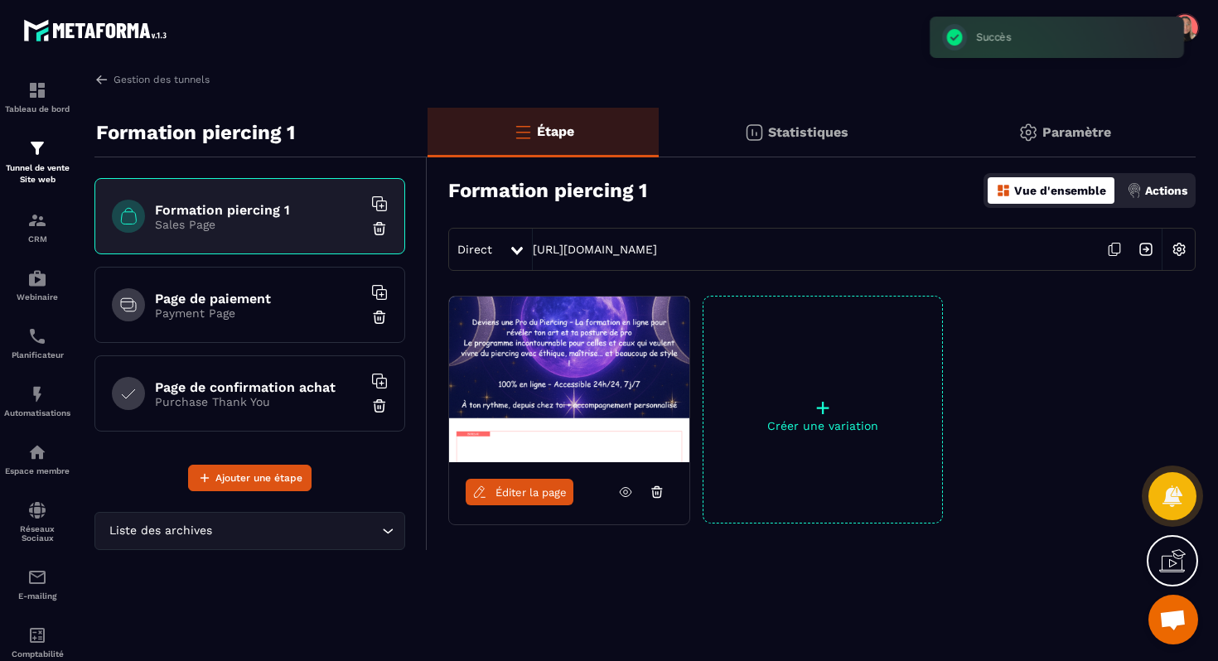 This screenshot has height=661, width=1218. What do you see at coordinates (1174, 620) in the screenshot?
I see `div: Ouvrir le chat` at bounding box center [1174, 620].